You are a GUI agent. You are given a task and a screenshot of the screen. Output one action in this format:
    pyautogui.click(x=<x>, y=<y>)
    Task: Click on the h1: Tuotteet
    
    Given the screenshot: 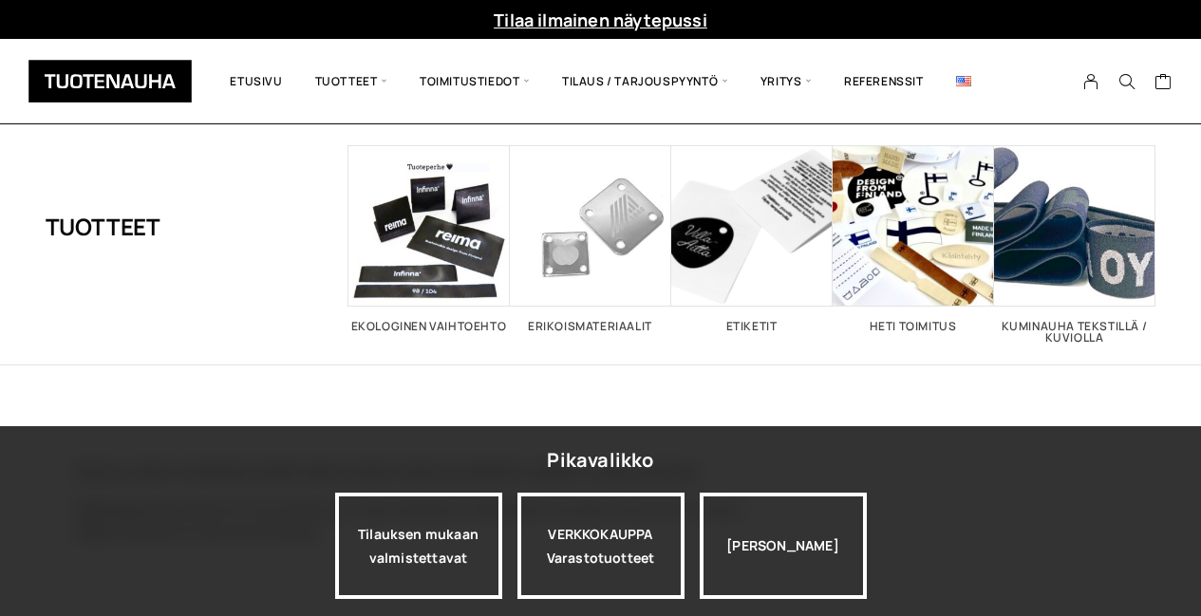 What is the action you would take?
    pyautogui.click(x=103, y=226)
    